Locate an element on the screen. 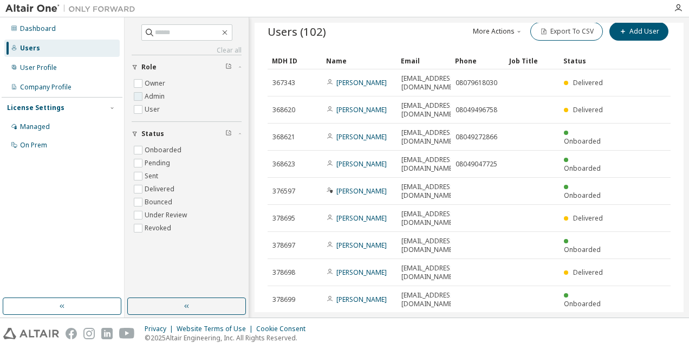 The width and height of the screenshot is (689, 349). span: 08049272866 is located at coordinates (476, 137).